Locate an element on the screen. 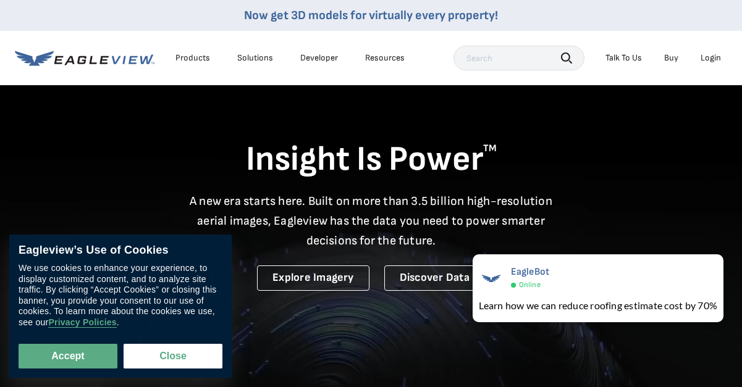  div: Talk To Us is located at coordinates (623, 58).